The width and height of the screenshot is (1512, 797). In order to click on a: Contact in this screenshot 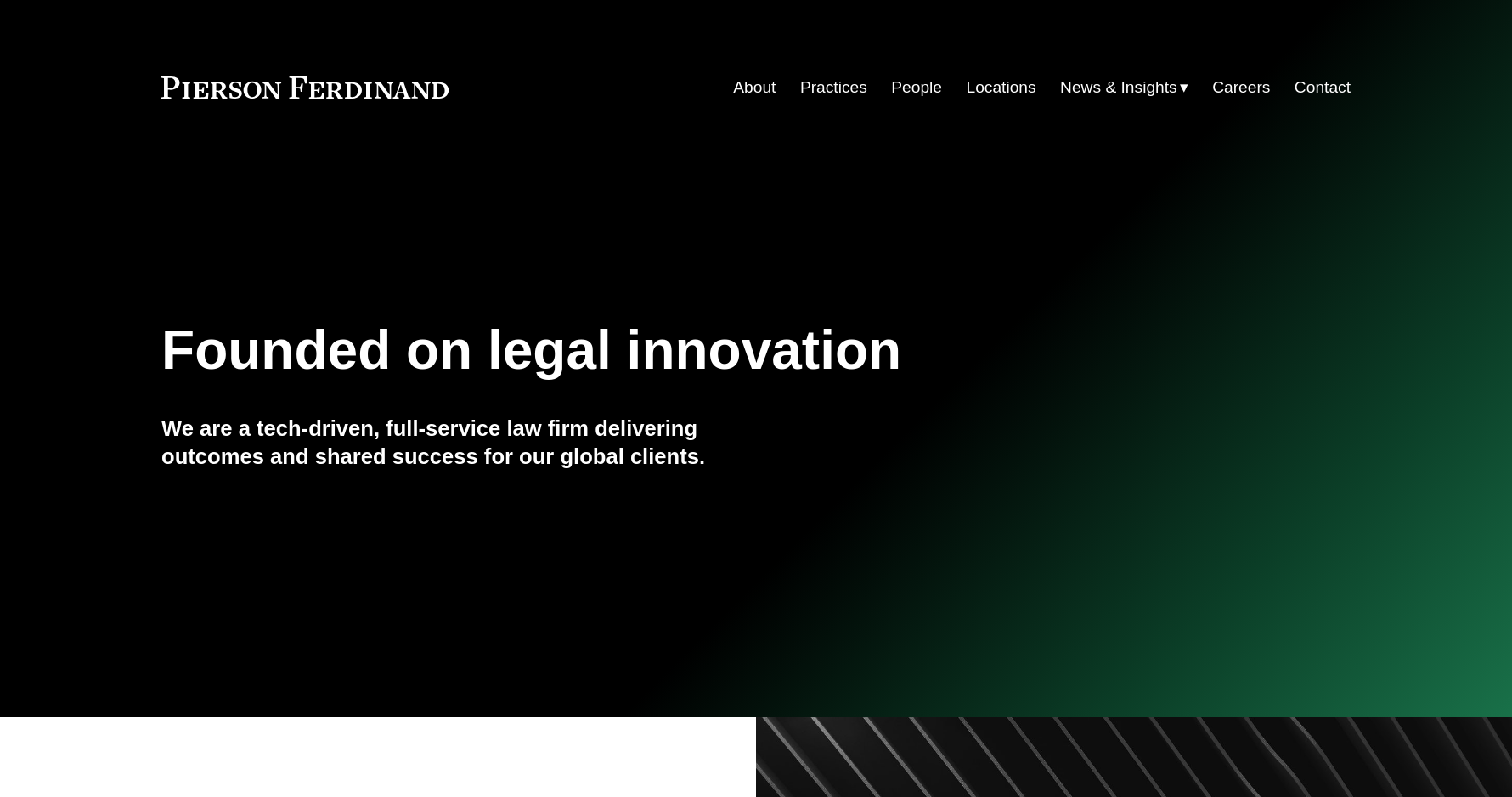, I will do `click(1323, 87)`.